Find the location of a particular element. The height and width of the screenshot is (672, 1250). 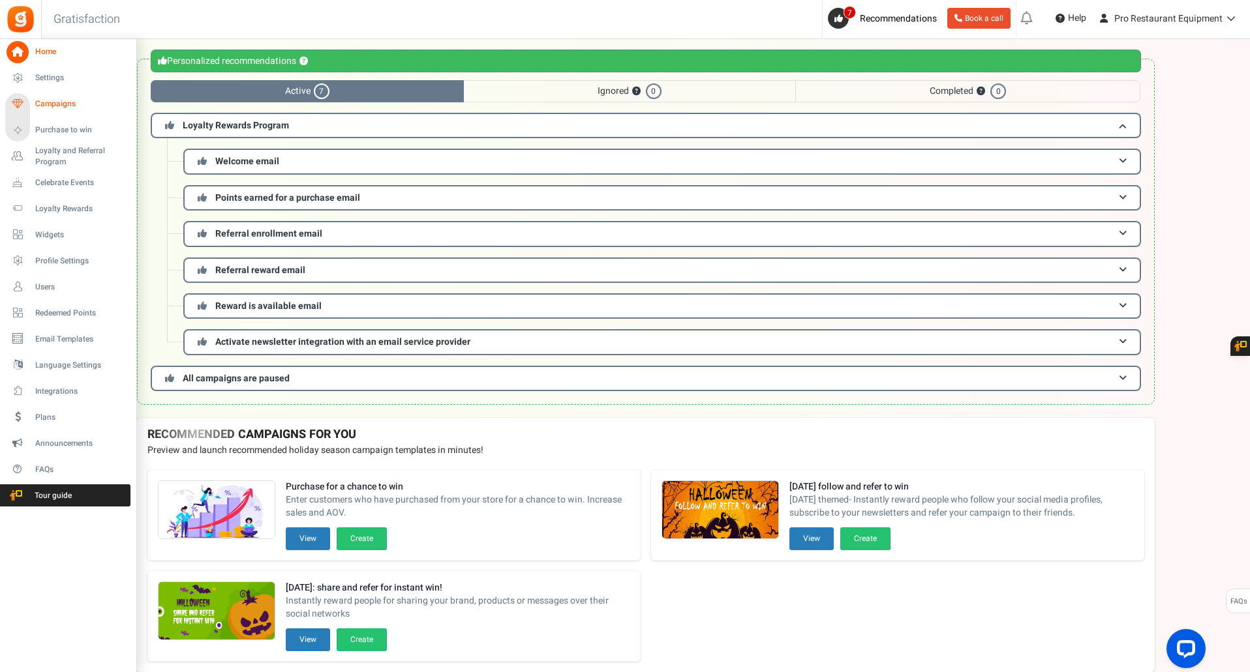

a: Announcements is located at coordinates (68, 443).